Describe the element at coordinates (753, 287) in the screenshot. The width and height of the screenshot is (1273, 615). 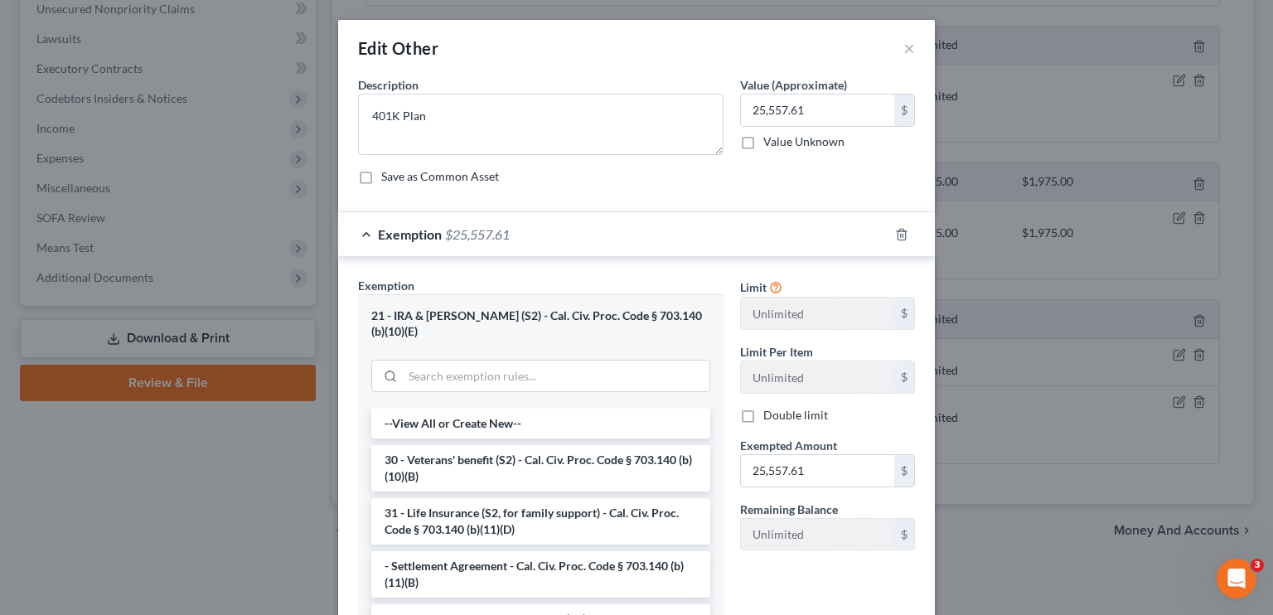
I see `span: Limit` at that location.